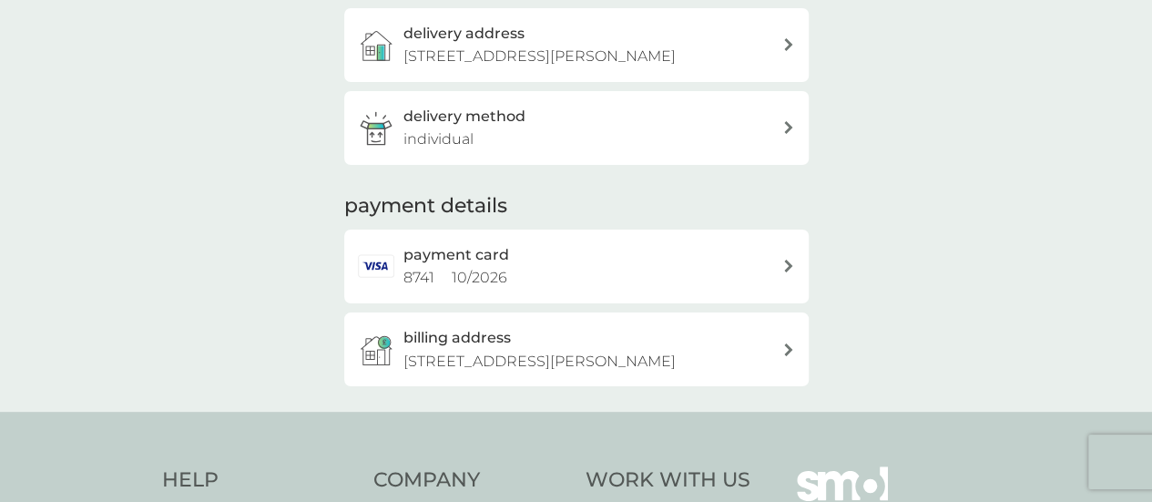 The height and width of the screenshot is (502, 1152). Describe the element at coordinates (668, 480) in the screenshot. I see `h4: Work With Us` at that location.